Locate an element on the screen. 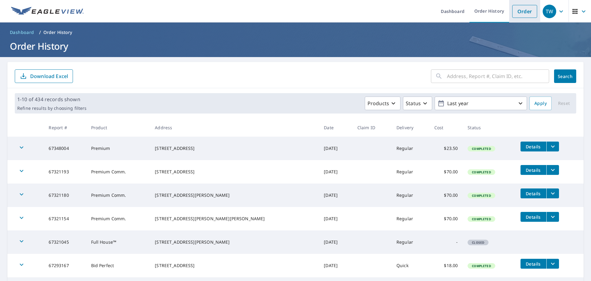  td: $23.50 is located at coordinates (446, 148).